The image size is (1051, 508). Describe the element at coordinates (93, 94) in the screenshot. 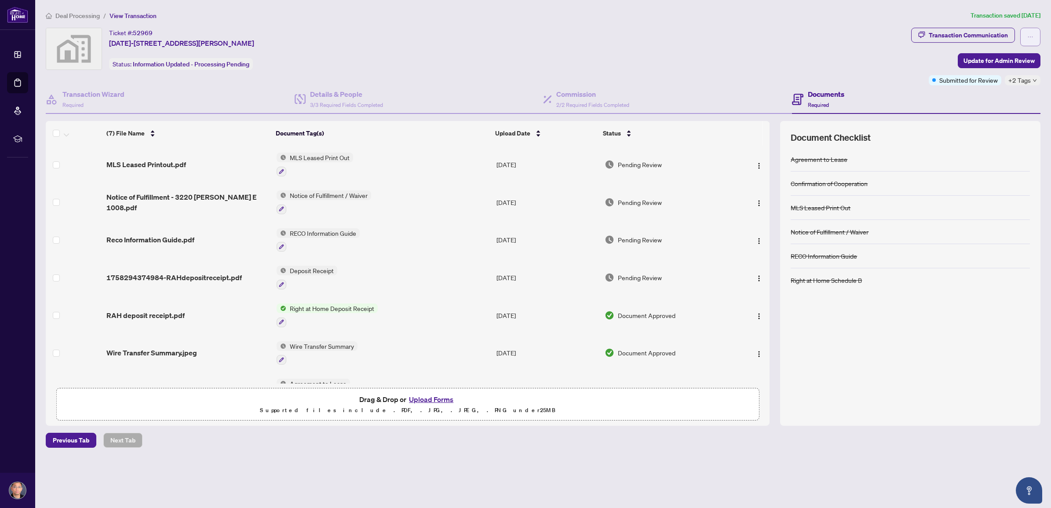

I see `h4: Transaction Wizard` at that location.